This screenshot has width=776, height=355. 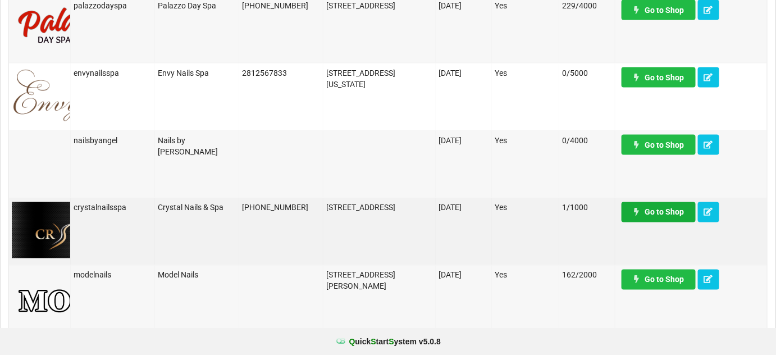 What do you see at coordinates (112, 73) in the screenshot?
I see `div: envynailsspa` at bounding box center [112, 73].